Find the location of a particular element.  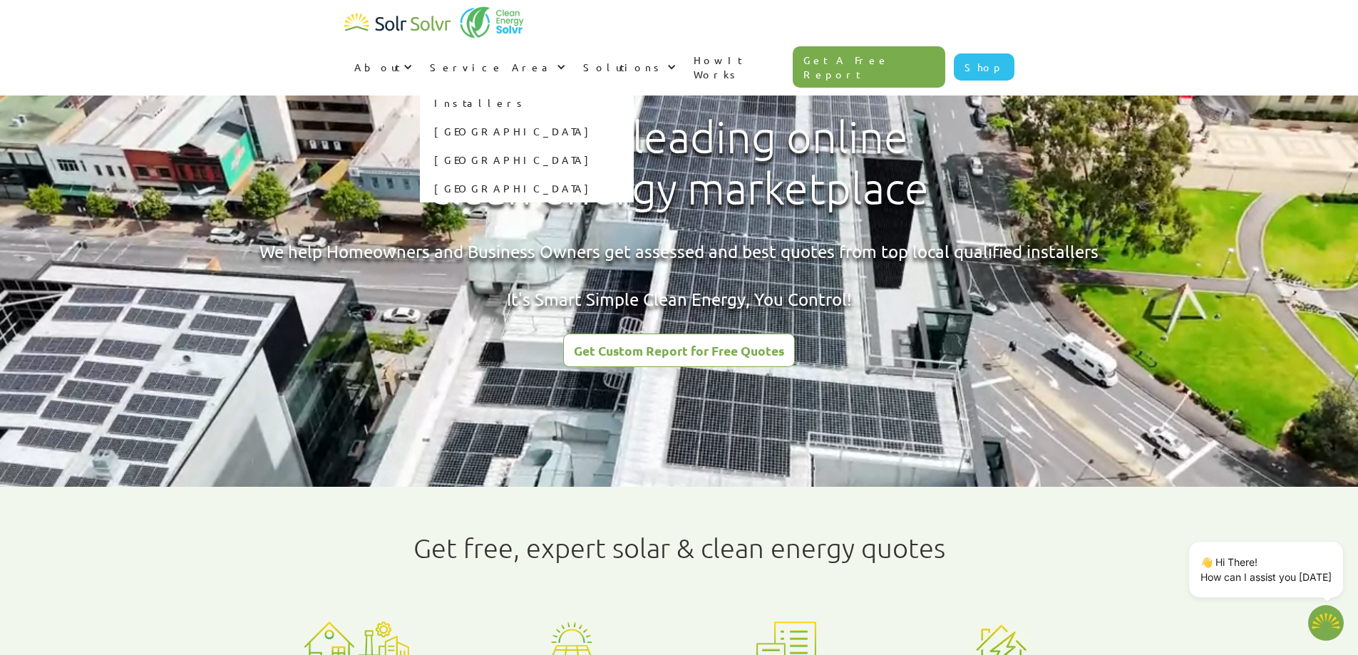

h1: Get free, expert solar & clean energy quotes is located at coordinates (680, 548).